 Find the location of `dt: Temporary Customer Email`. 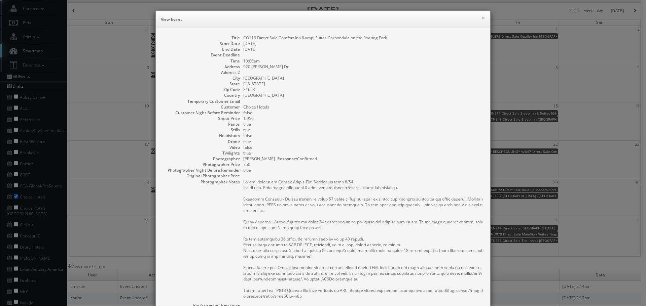

dt: Temporary Customer Email is located at coordinates (201, 101).